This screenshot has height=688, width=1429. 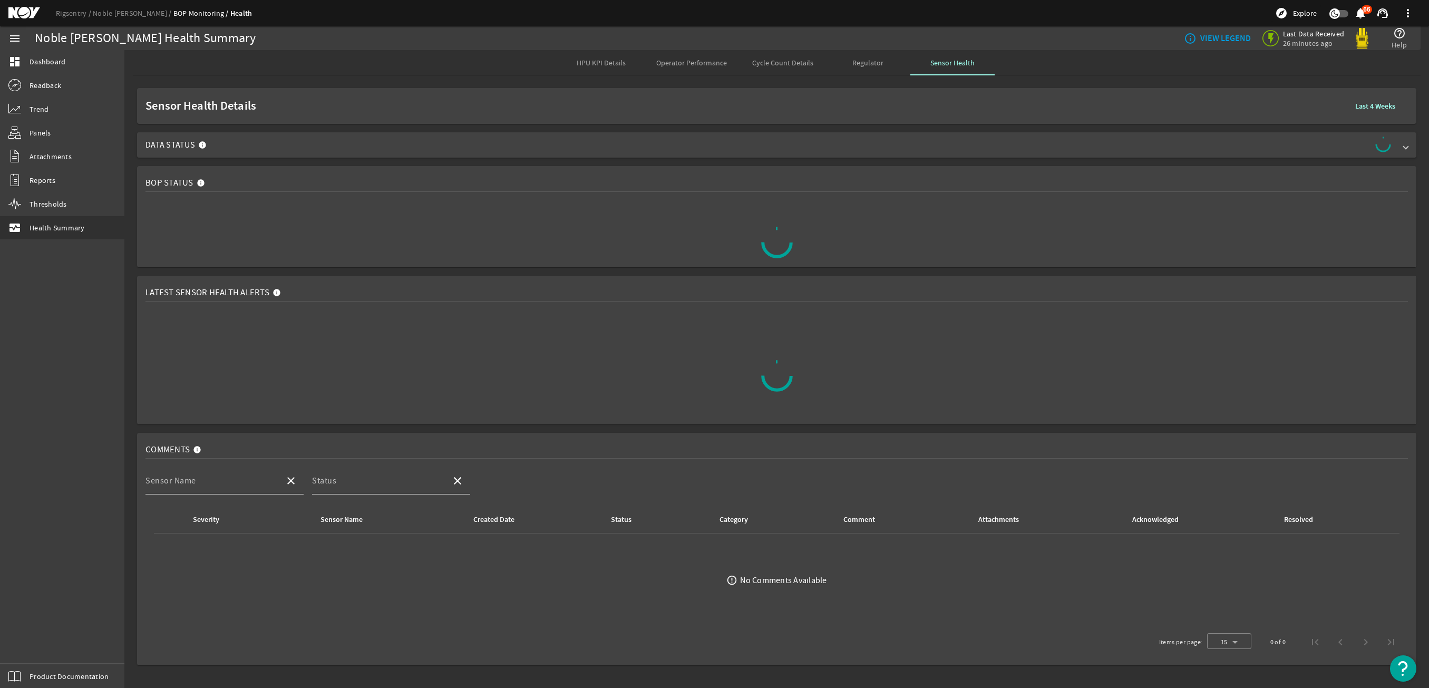 What do you see at coordinates (1314, 43) in the screenshot?
I see `span: 26 minutes ago` at bounding box center [1314, 43].